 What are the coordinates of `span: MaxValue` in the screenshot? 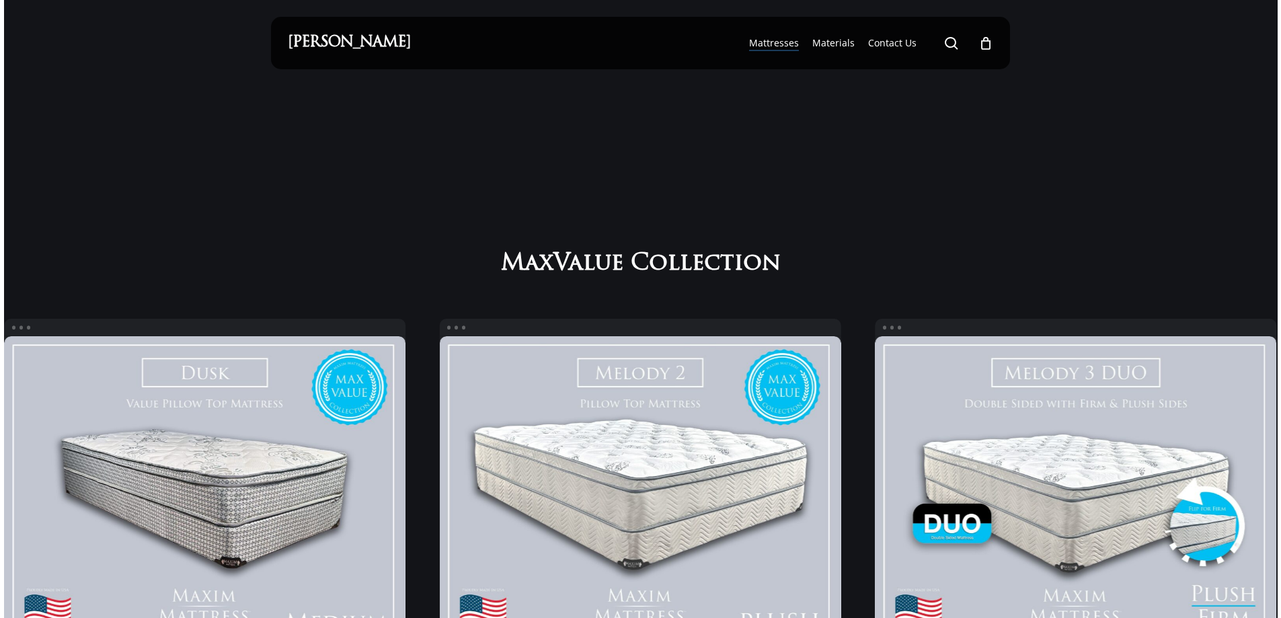 It's located at (562, 264).